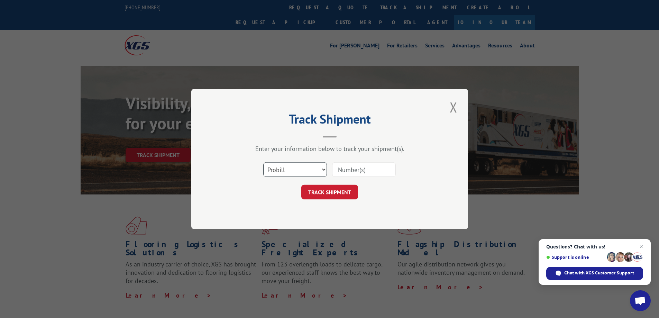 This screenshot has width=659, height=318. What do you see at coordinates (330, 148) in the screenshot?
I see `div: Enter your information below to track your shipment(s).` at bounding box center [330, 148].